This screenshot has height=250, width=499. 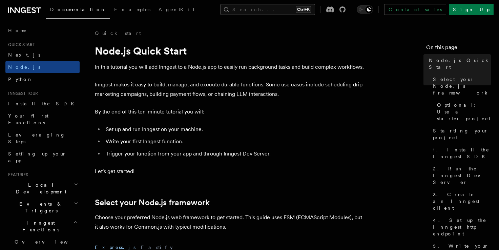 What do you see at coordinates (415, 9) in the screenshot?
I see `a: Contact sales` at bounding box center [415, 9].